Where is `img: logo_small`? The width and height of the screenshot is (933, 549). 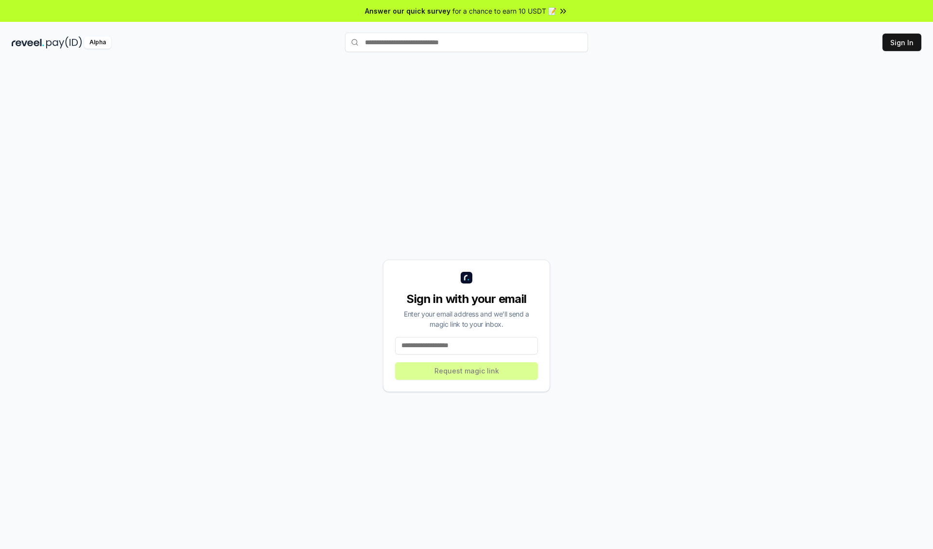 img: logo_small is located at coordinates (467, 278).